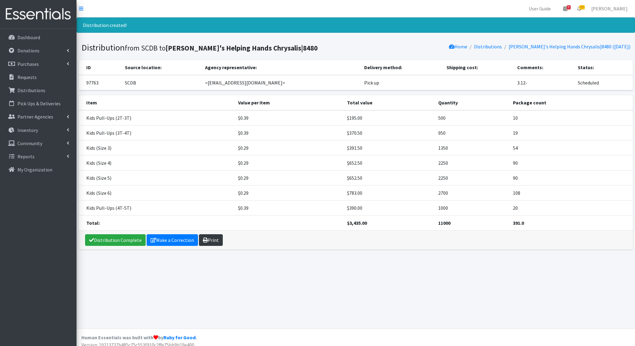 This screenshot has width=635, height=346. What do you see at coordinates (444, 223) in the screenshot?
I see `strong: 11000` at bounding box center [444, 223].